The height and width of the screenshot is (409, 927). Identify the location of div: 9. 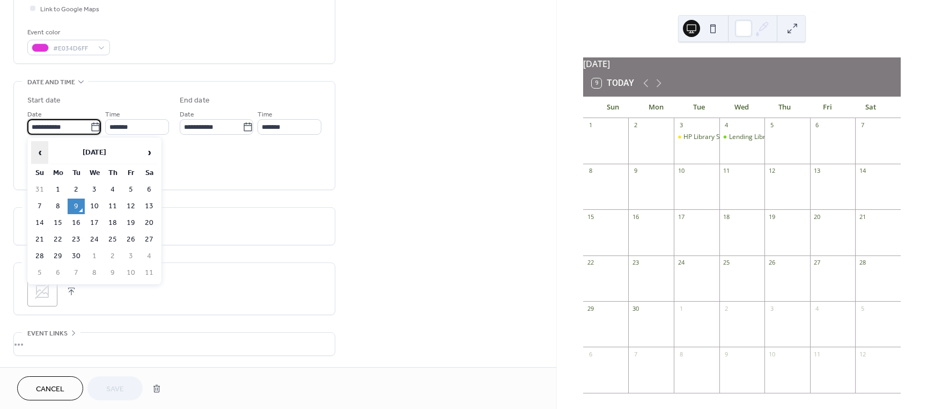
(635, 171).